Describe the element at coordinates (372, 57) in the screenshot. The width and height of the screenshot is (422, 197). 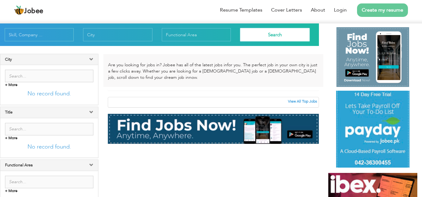
I see `img: mobile-app-banner.png` at that location.